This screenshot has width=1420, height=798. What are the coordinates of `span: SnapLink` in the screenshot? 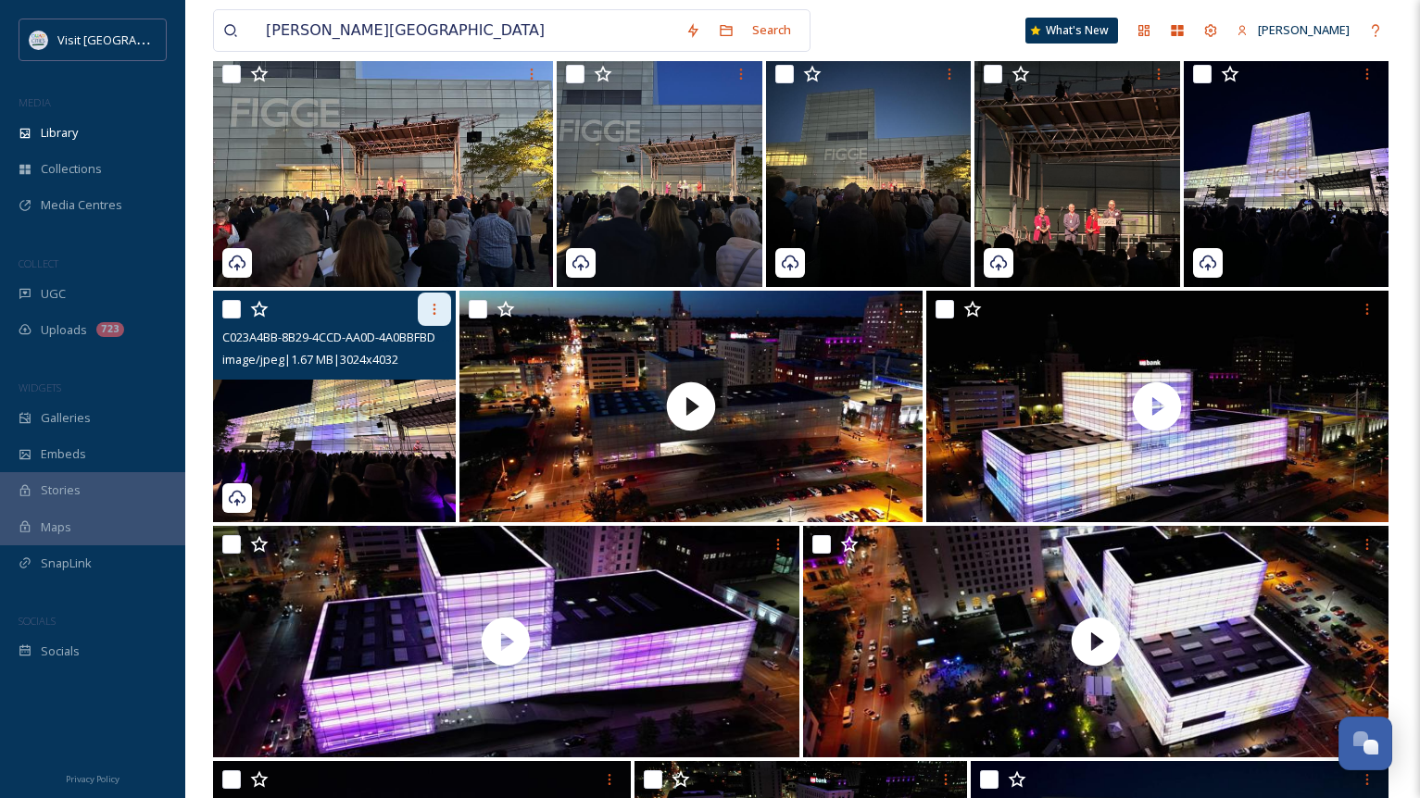 It's located at (66, 563).